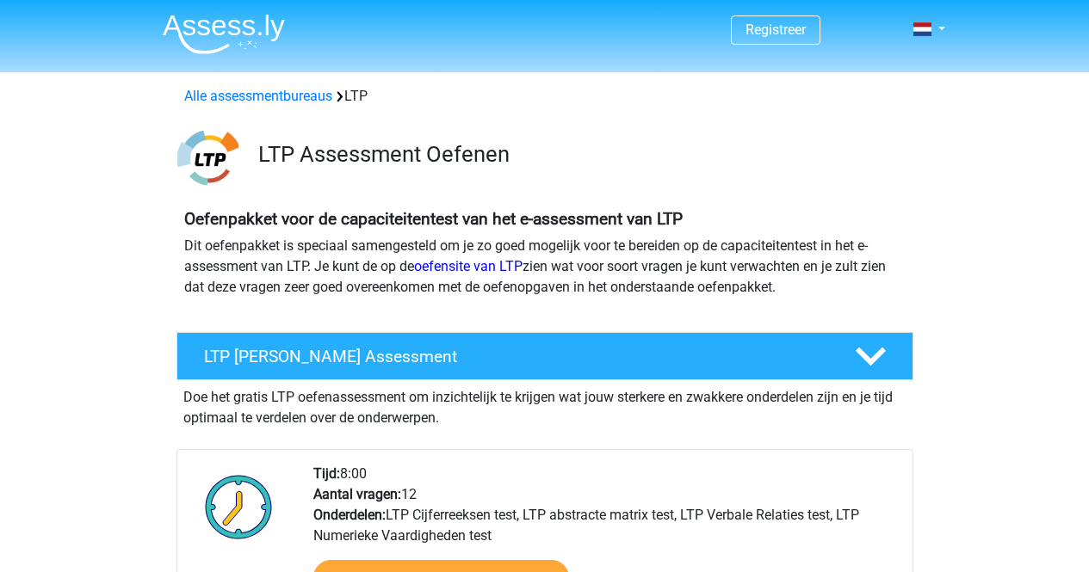  I want to click on h3: LTP Assessment Oefenen, so click(579, 154).